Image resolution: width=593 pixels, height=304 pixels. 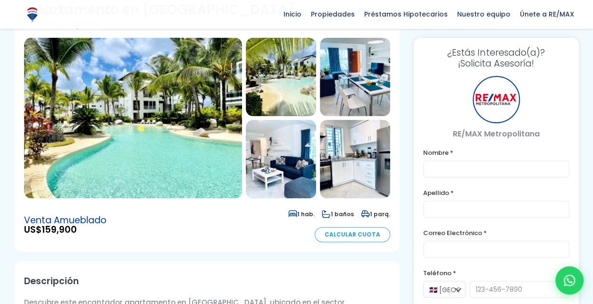 What do you see at coordinates (496, 192) in the screenshot?
I see `label: Apellido *` at bounding box center [496, 192].